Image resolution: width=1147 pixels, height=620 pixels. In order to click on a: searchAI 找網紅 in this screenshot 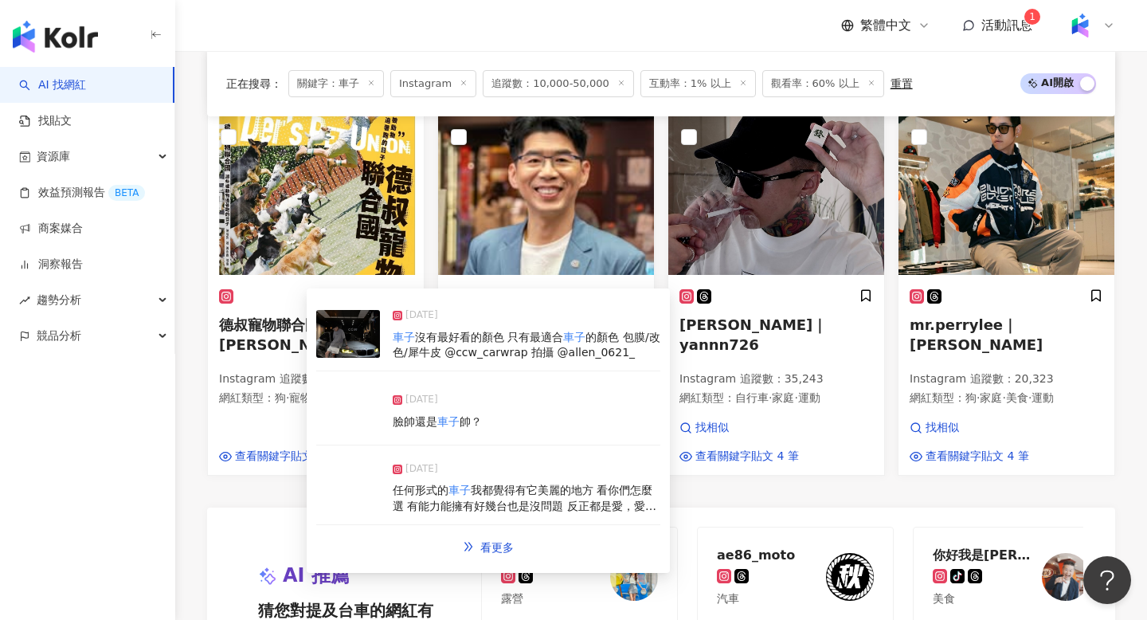, I will do `click(53, 85)`.